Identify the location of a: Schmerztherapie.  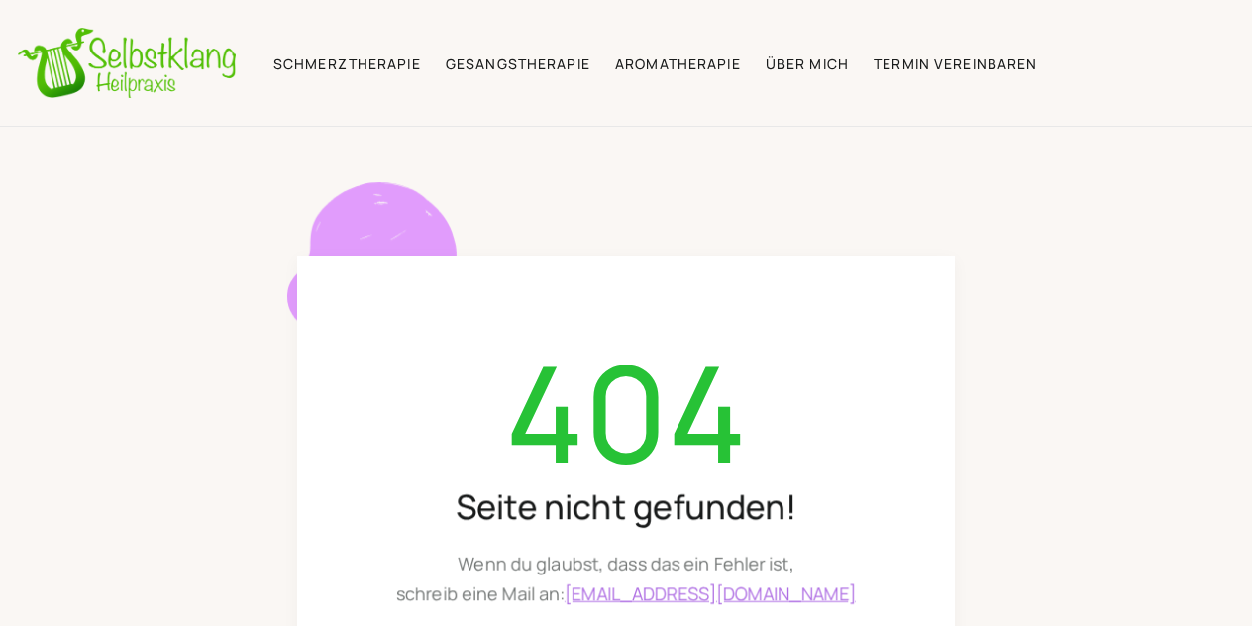
(347, 63).